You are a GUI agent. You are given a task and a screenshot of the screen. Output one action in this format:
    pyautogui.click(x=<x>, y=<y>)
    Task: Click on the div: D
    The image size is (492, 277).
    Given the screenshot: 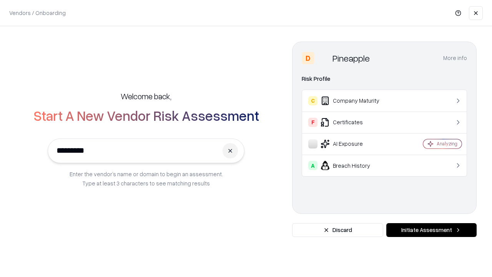 What is the action you would take?
    pyautogui.click(x=308, y=58)
    